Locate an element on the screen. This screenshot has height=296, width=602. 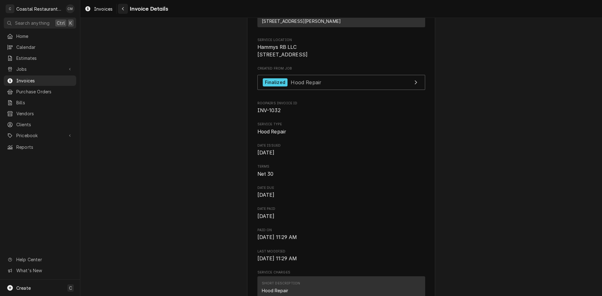
div: Roopairs Invoice ID is located at coordinates (341, 108).